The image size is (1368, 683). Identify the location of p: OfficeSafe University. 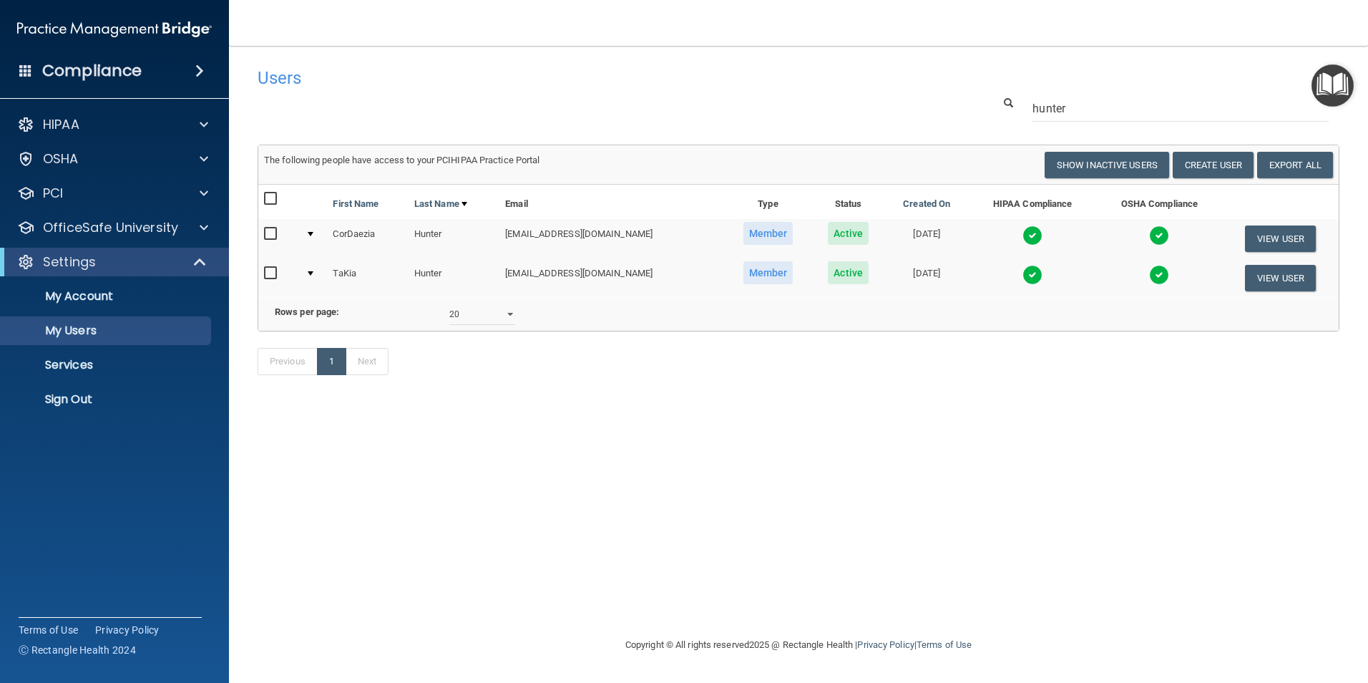
(110, 228).